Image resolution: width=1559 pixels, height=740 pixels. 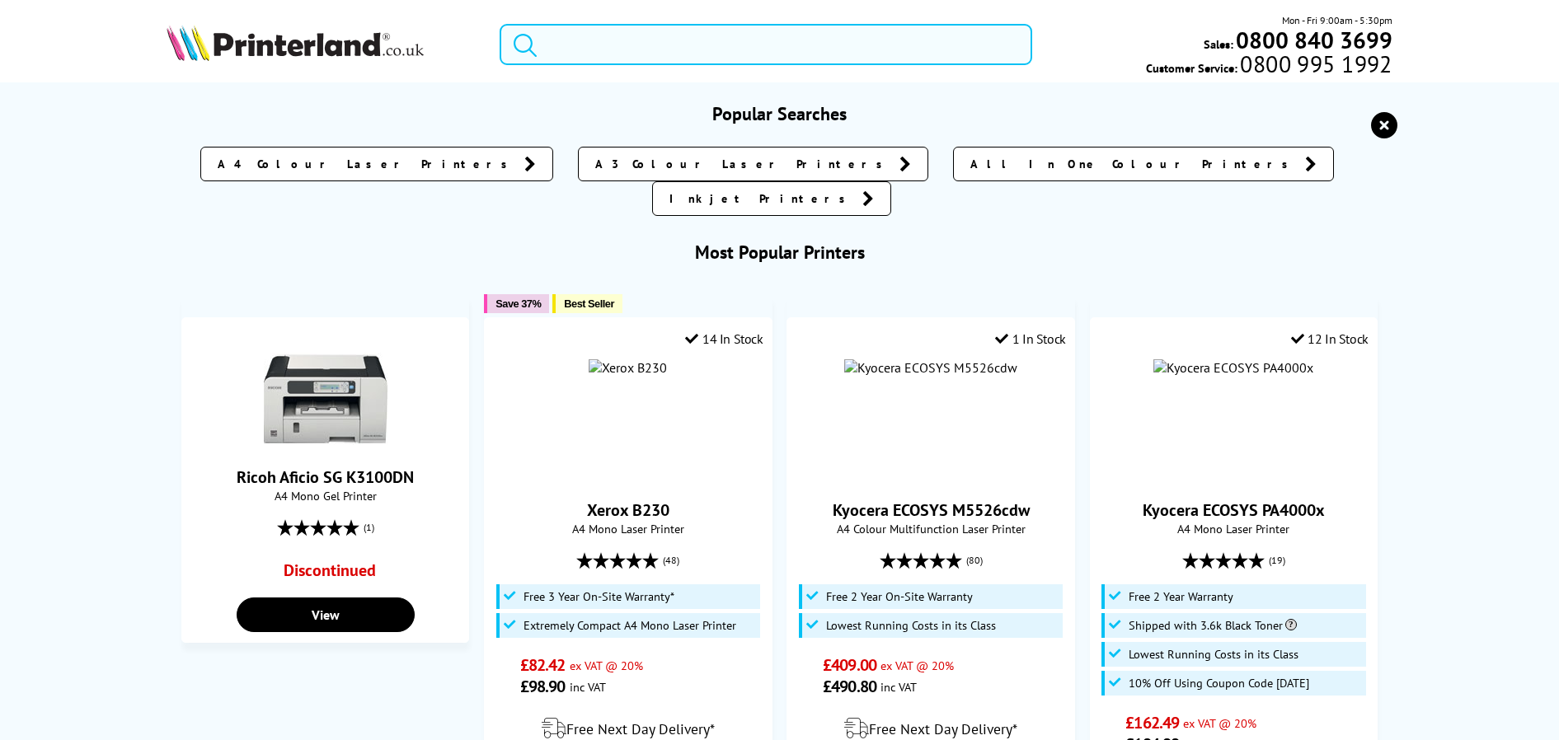 I want to click on img: Kyocera ECOSYS PA4000x, so click(x=1233, y=368).